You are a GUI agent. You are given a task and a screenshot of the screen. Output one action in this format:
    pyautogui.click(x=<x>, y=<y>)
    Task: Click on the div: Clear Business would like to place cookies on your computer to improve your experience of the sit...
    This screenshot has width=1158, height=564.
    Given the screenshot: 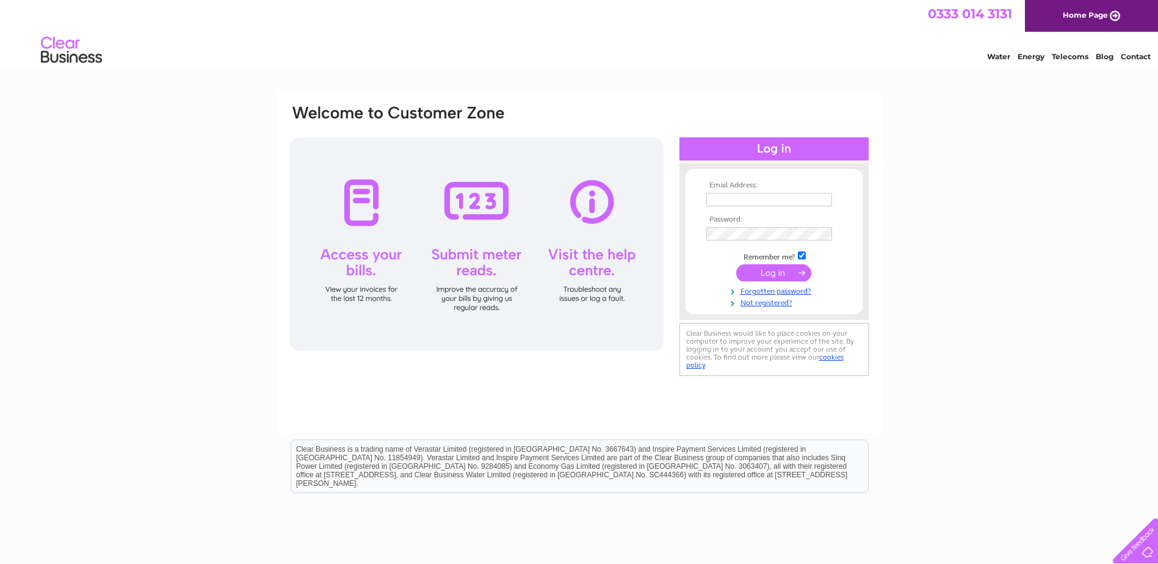 What is the action you would take?
    pyautogui.click(x=774, y=349)
    